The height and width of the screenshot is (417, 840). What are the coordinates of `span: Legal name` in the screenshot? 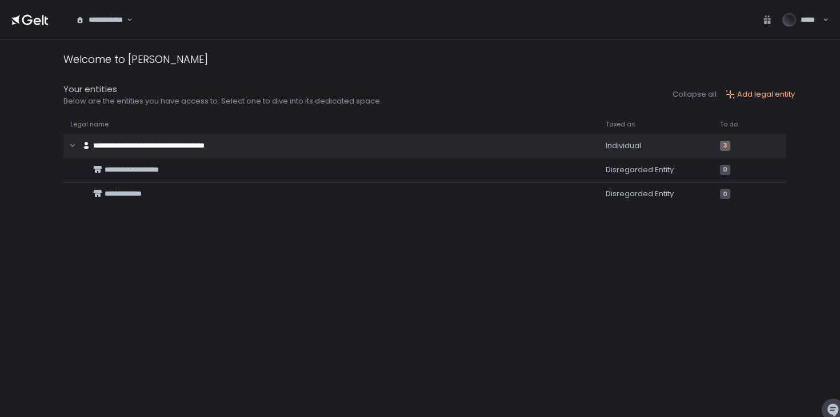 It's located at (89, 124).